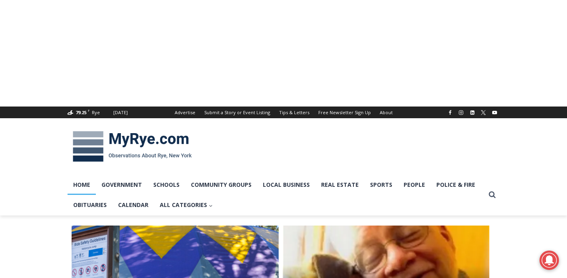 The height and width of the screenshot is (278, 567). What do you see at coordinates (82, 185) in the screenshot?
I see `a: Home` at bounding box center [82, 185].